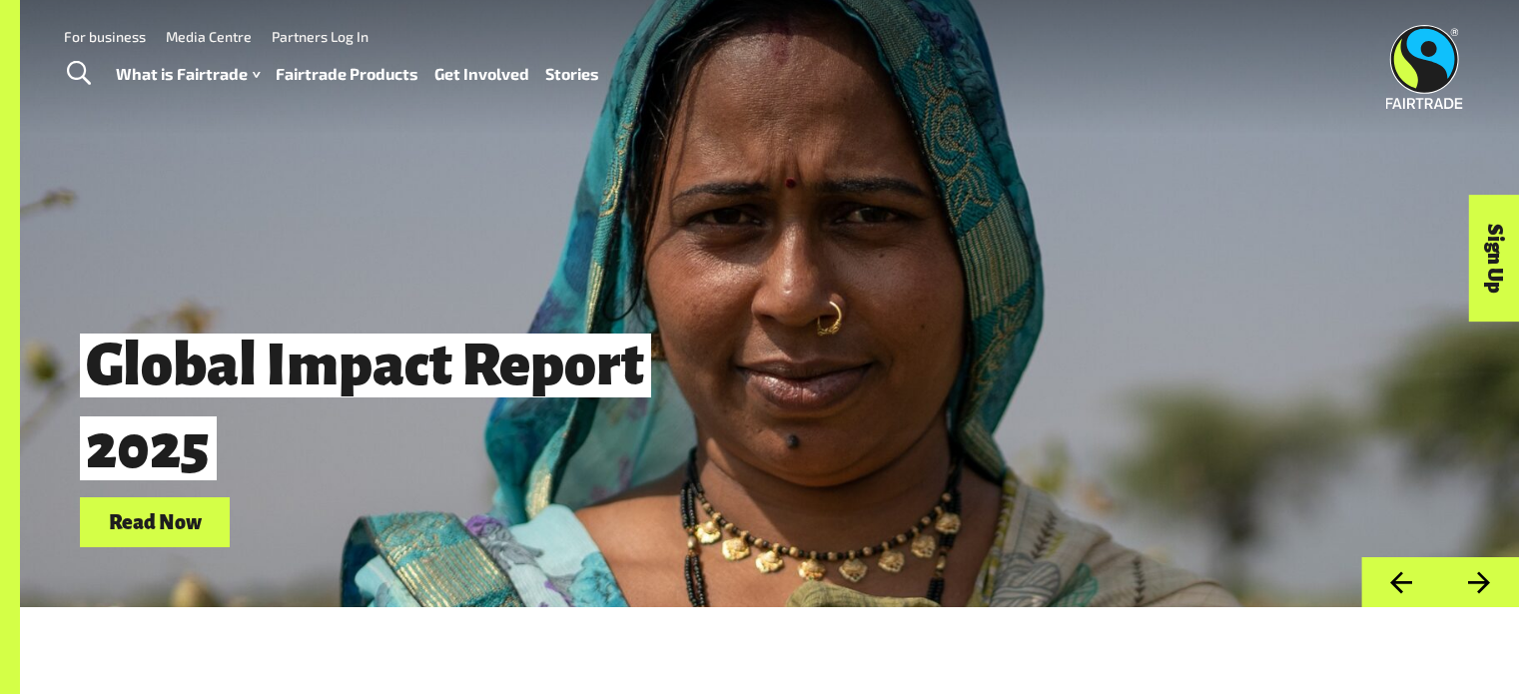  Describe the element at coordinates (1424, 67) in the screenshot. I see `img: Fairtrade Australia New Zealand logo` at that location.